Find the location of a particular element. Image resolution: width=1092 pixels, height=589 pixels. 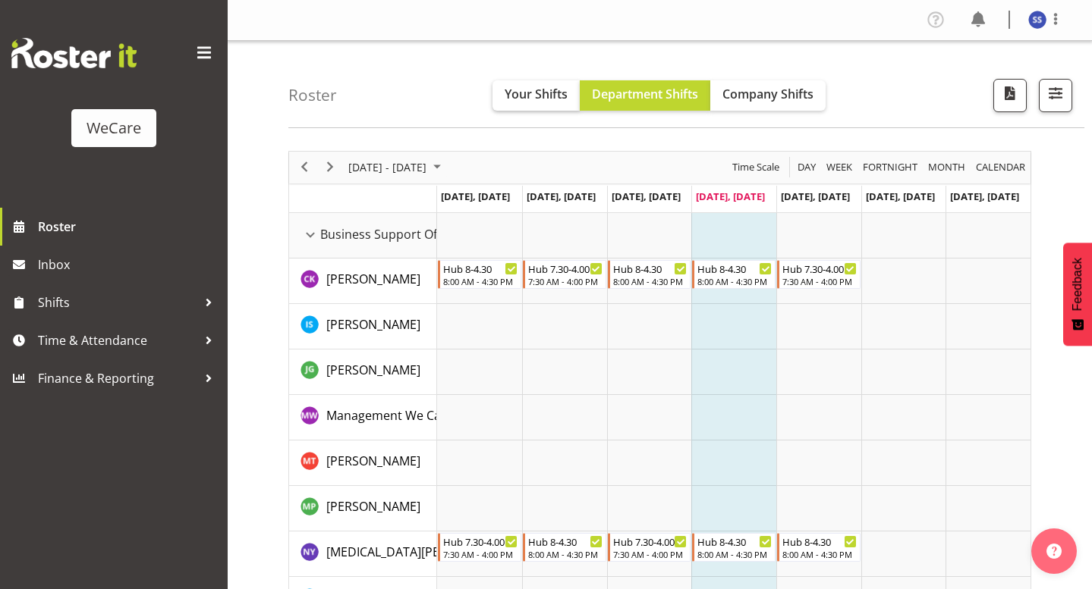

div: Nikita Yates"s event - Hub 8-4.30 Begin From Thursday, October 2, 2025 at 8:00:00 AM GMT+13:00 En... is located at coordinates (734, 548).